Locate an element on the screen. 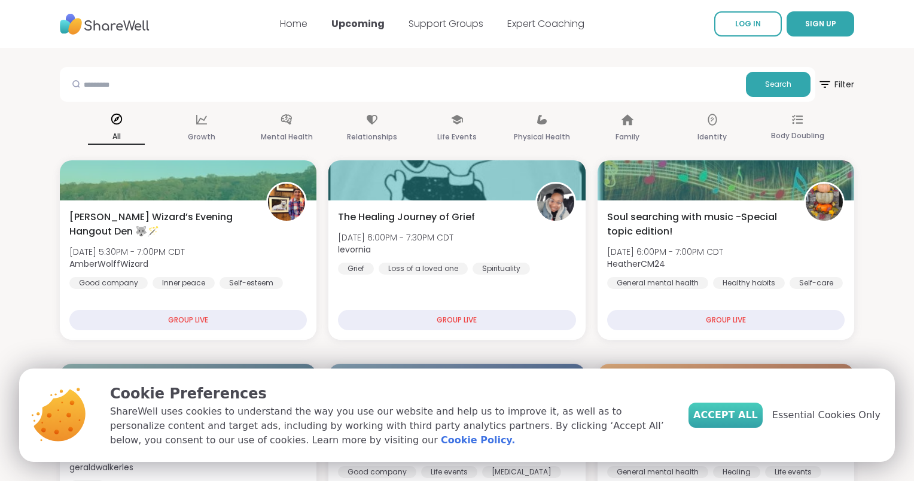  p: Life Events is located at coordinates (457, 137).